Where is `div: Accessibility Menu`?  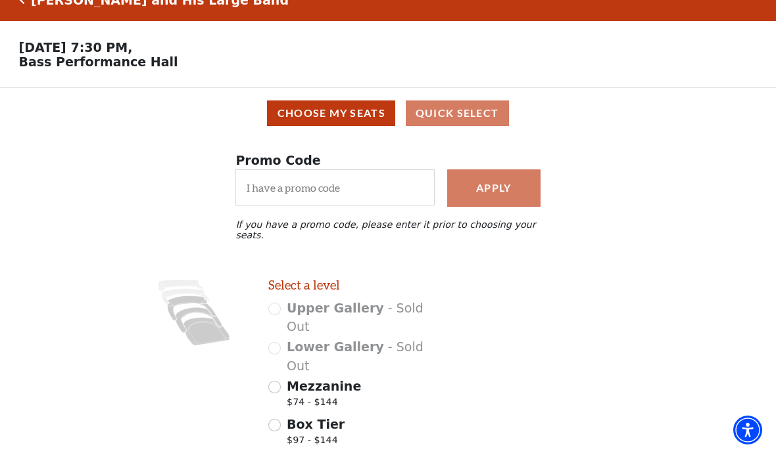
div: Accessibility Menu is located at coordinates (747, 430).